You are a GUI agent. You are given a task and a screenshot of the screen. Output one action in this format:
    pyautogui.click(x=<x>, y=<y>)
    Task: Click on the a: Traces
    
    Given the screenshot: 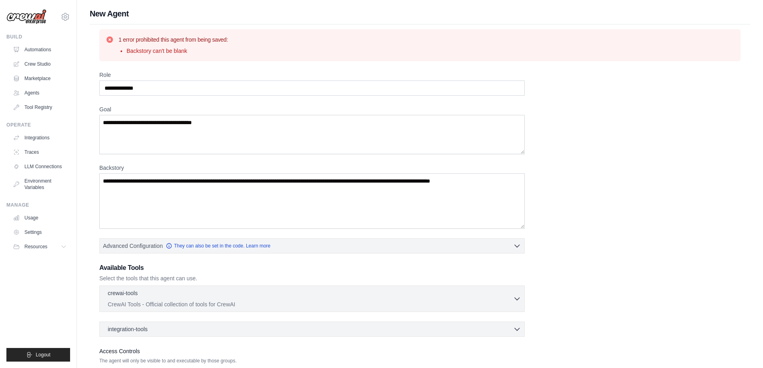 What is the action you would take?
    pyautogui.click(x=40, y=152)
    